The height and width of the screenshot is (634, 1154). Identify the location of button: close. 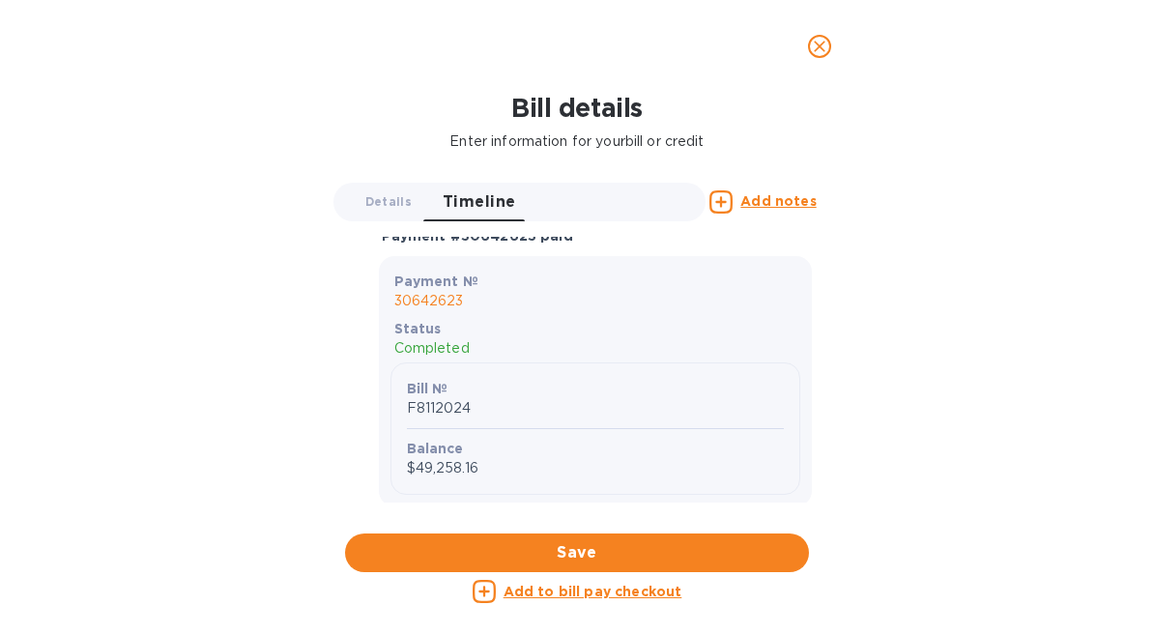
(819, 46).